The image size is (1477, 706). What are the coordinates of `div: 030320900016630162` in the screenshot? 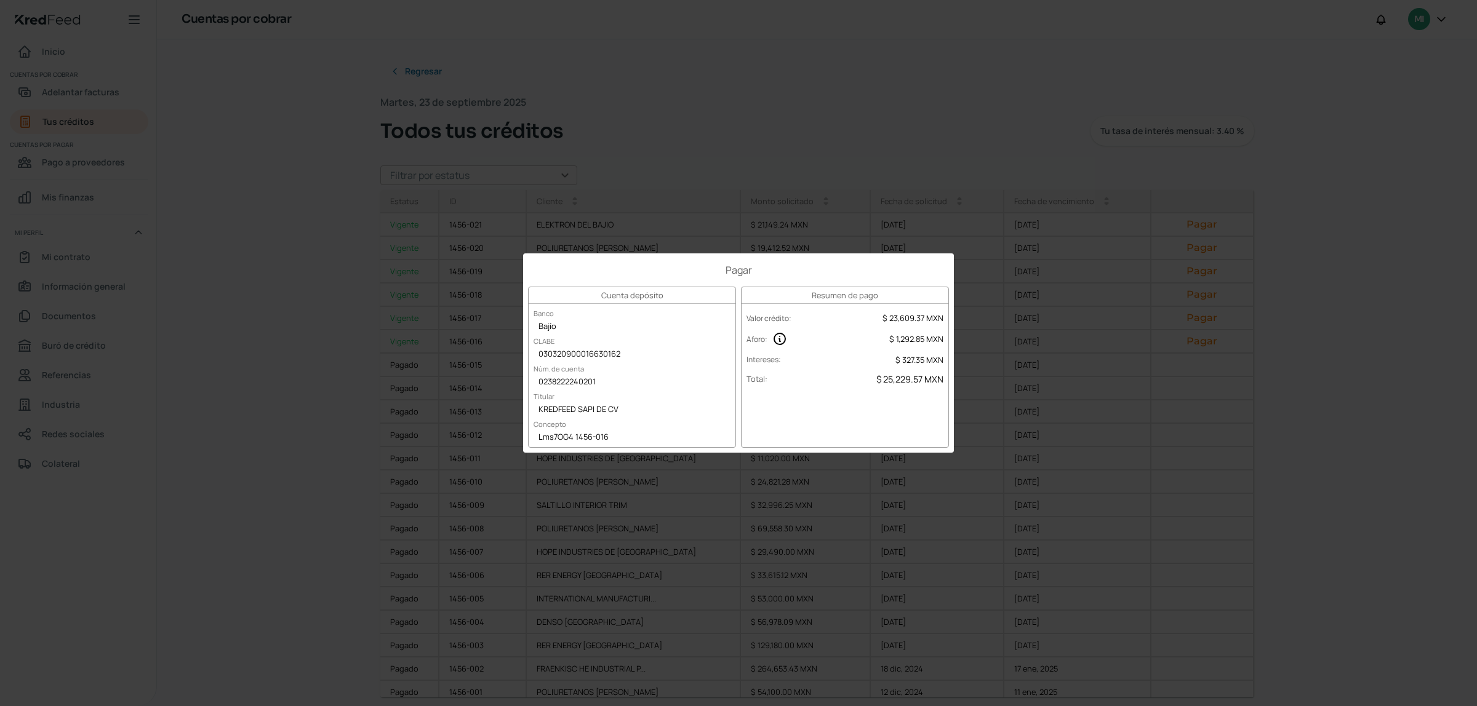 It's located at (632, 355).